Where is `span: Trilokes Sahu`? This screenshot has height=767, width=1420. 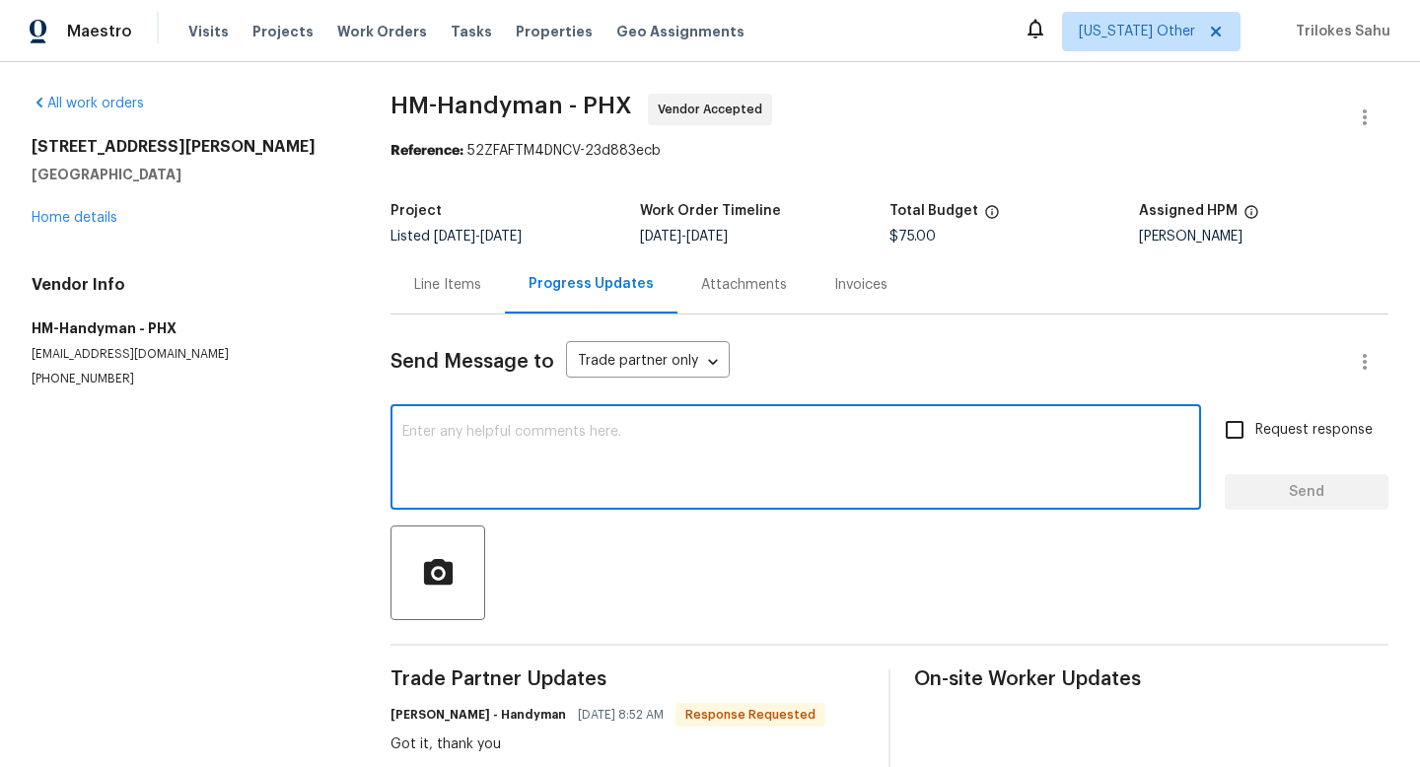 span: Trilokes Sahu is located at coordinates (1340, 32).